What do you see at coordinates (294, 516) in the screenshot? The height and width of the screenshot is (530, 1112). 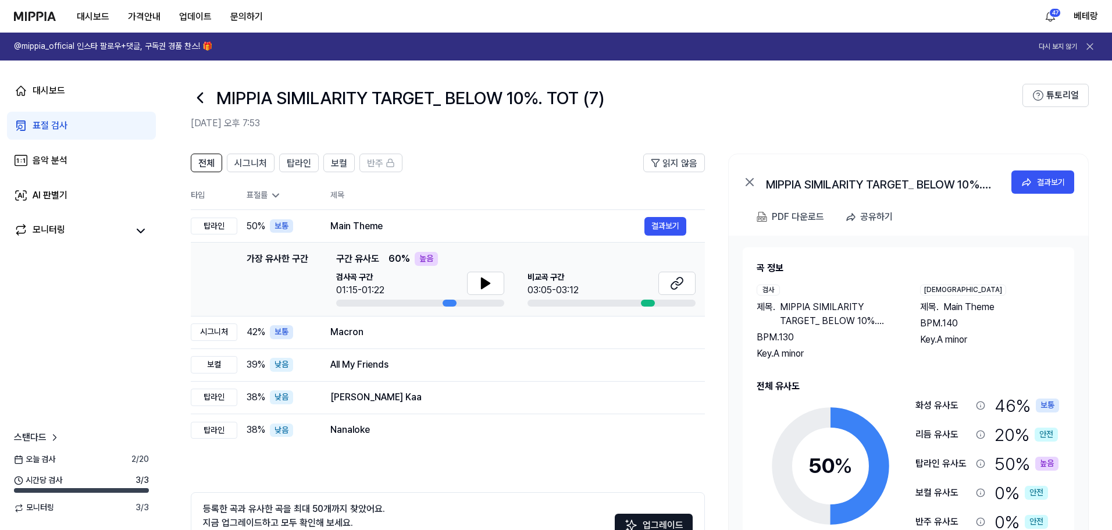 I see `div: 등록한 곡과 유사한 곡을 최대 50개까지 찾았어요. 지금 업그레이드하고 모두 확인해 보세요.` at bounding box center [294, 516].